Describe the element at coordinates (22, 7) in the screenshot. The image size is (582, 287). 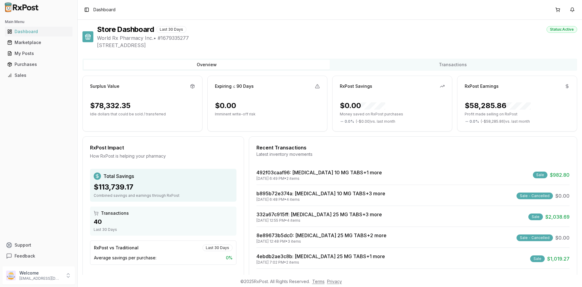
I see `img: RxPost Logo` at that location.